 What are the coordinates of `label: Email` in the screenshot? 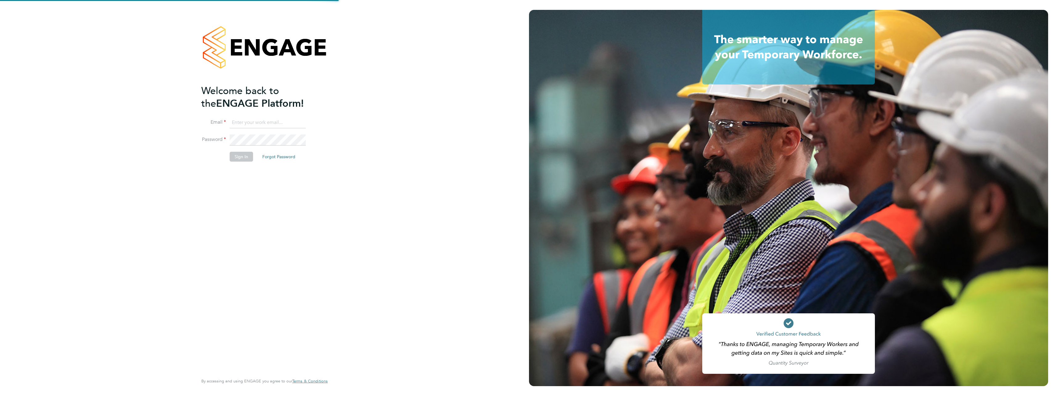 It's located at (214, 122).